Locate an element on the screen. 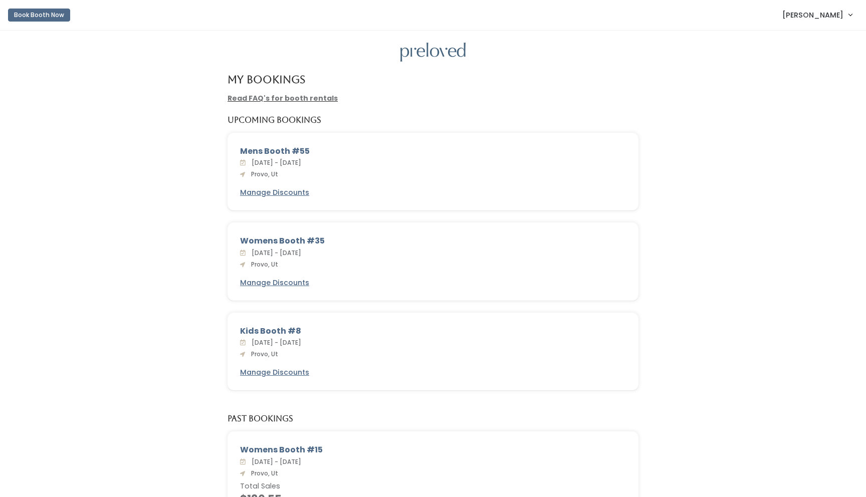 The width and height of the screenshot is (866, 497). div: Mens Booth #55 is located at coordinates (433, 151).